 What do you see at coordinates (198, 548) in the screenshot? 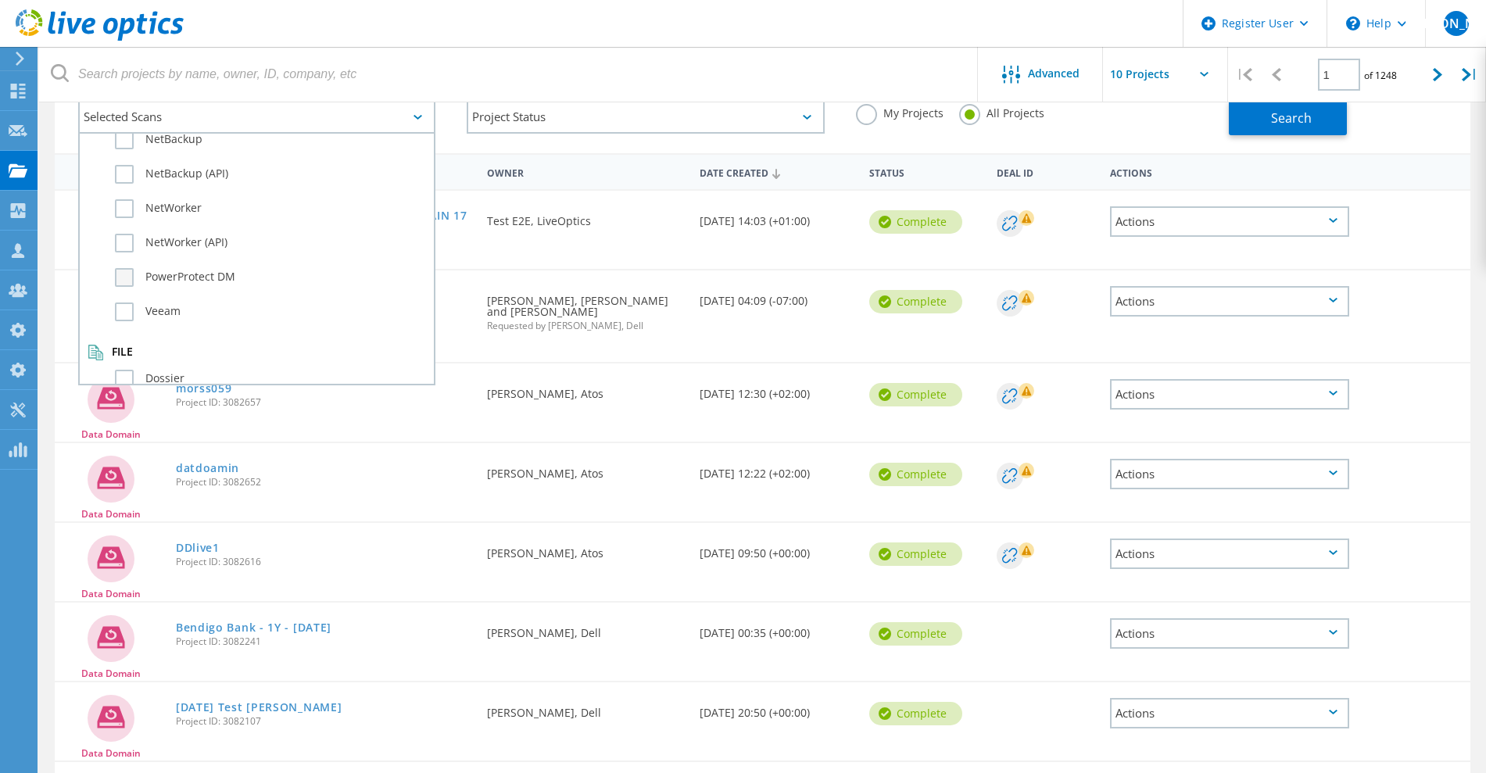
I see `a: DDlive1` at bounding box center [198, 548].